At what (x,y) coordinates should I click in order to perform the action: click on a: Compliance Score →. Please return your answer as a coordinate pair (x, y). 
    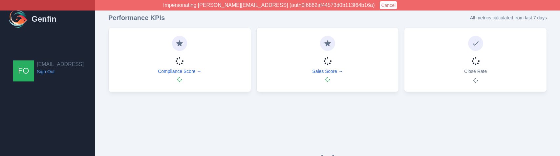
    Looking at the image, I should click on (179, 71).